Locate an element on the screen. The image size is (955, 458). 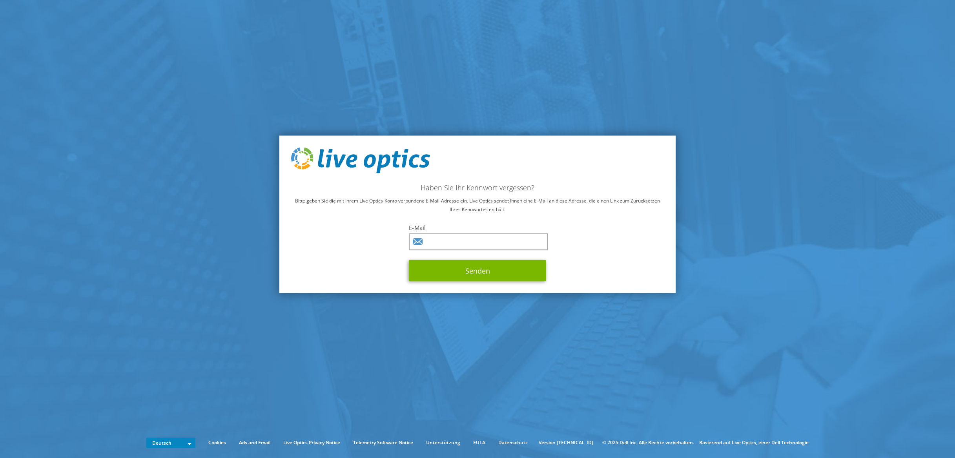
img: live_optics_svg.svg is located at coordinates (360, 160).